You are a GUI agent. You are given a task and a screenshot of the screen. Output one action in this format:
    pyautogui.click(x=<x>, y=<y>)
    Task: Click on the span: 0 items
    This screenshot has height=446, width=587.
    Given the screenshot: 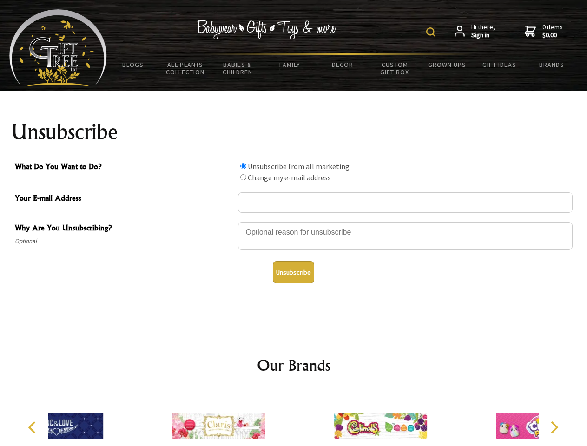 What is the action you would take?
    pyautogui.click(x=552, y=31)
    